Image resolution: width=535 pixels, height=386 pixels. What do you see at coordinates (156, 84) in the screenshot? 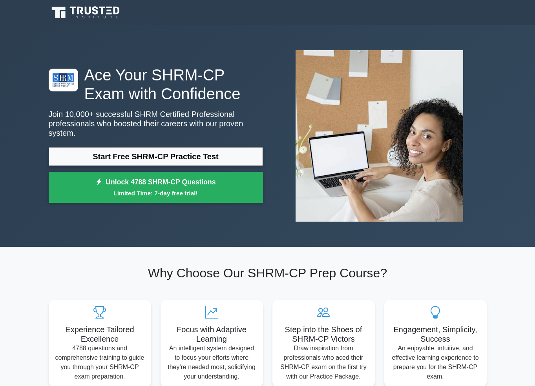
I see `h1: Ace Your SHRM-CP Exam with Confidence` at bounding box center [156, 84].